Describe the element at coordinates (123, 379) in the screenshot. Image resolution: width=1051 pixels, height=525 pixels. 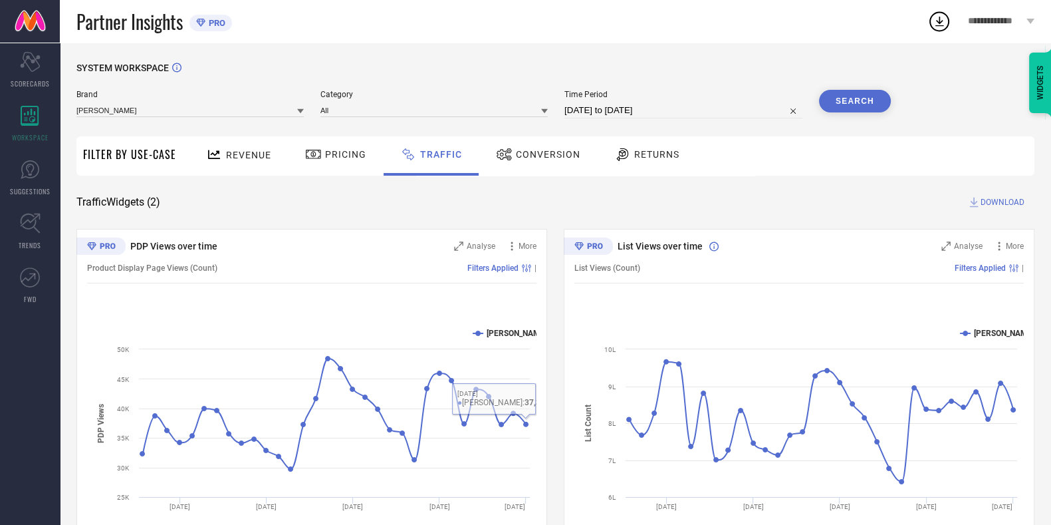
I see `text: 45K` at that location.